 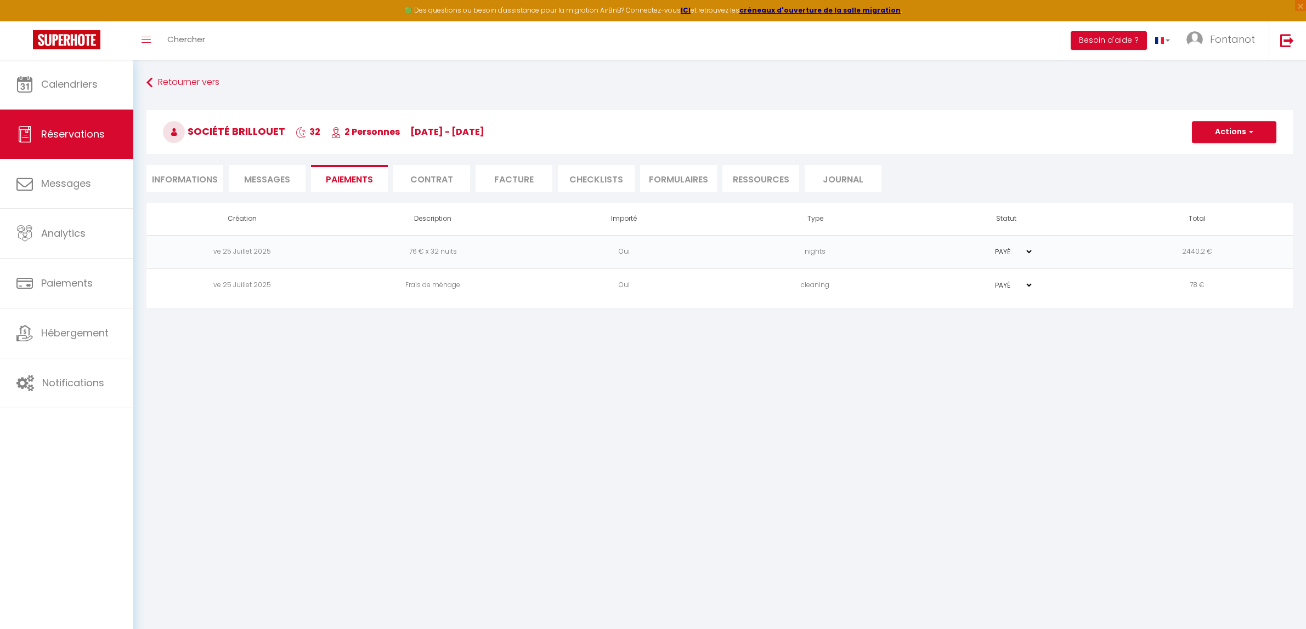 I want to click on td: Frais de ménage, so click(x=433, y=285).